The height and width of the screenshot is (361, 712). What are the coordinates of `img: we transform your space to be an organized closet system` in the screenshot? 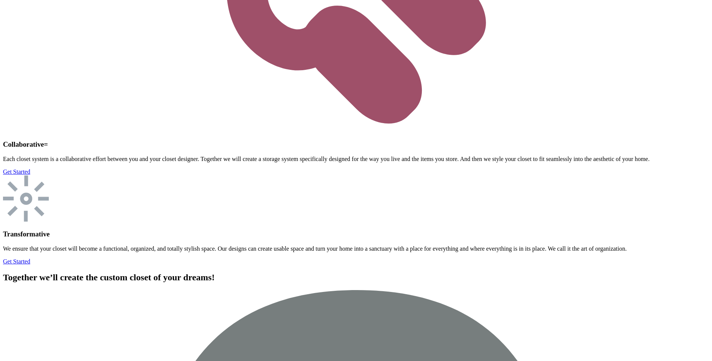 It's located at (26, 199).